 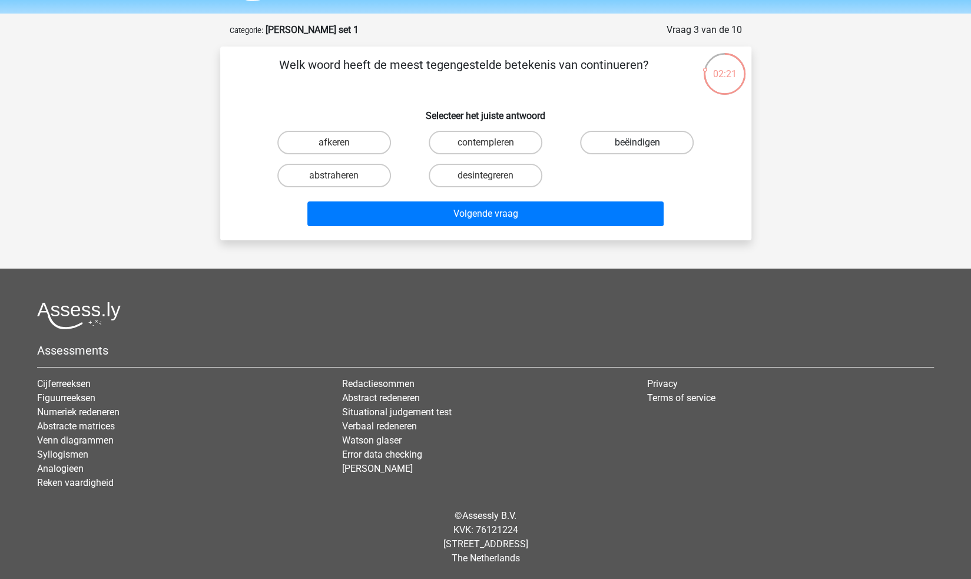 I want to click on a: Figuurreeksen, so click(x=66, y=397).